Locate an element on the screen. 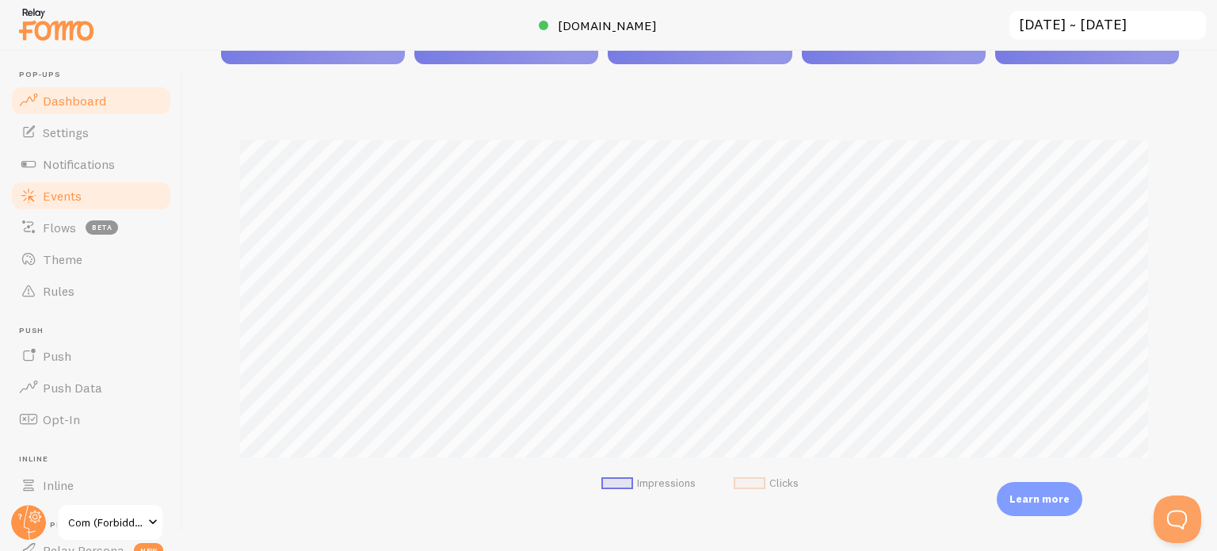 The width and height of the screenshot is (1217, 551). p: Learn more is located at coordinates (1039, 498).